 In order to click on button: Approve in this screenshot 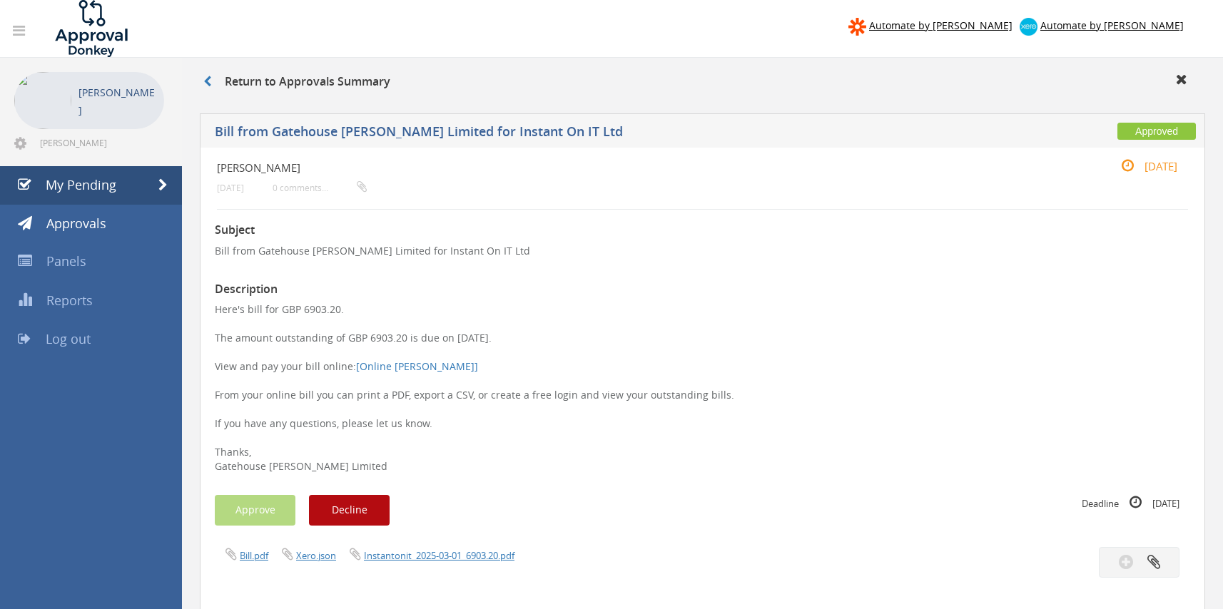, I will do `click(255, 510)`.